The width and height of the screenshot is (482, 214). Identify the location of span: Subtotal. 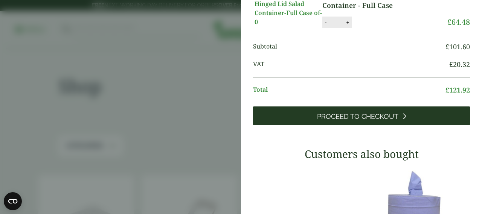
(349, 47).